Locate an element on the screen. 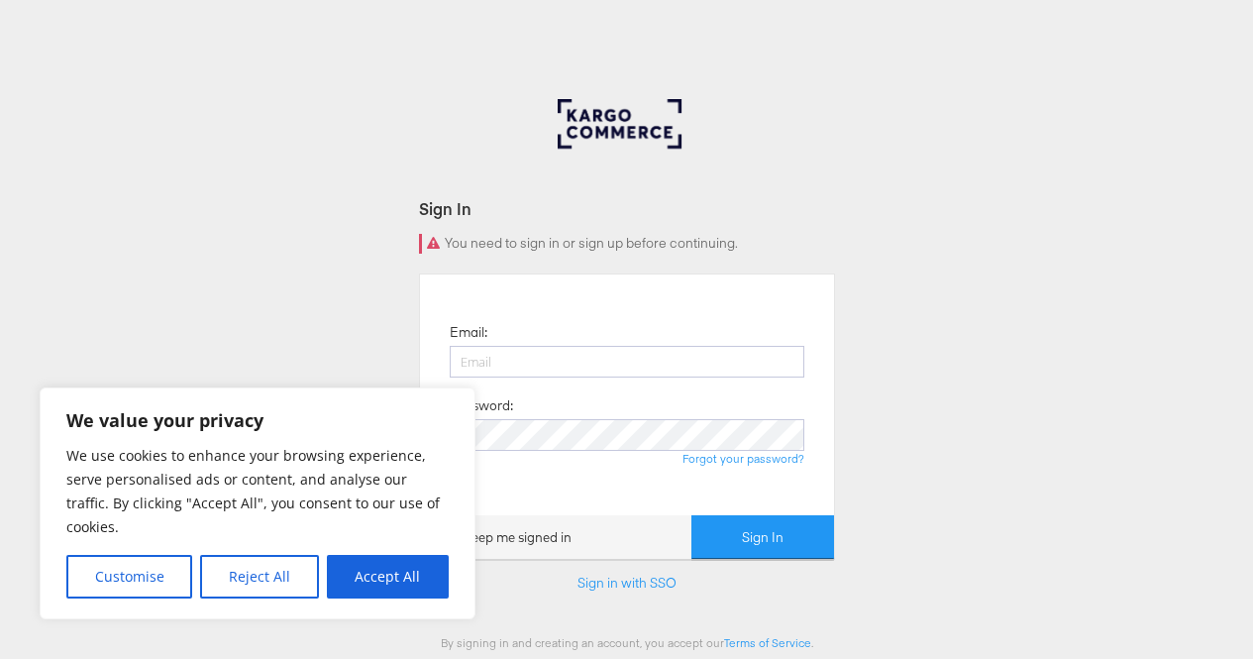  label: Password: is located at coordinates (481, 405).